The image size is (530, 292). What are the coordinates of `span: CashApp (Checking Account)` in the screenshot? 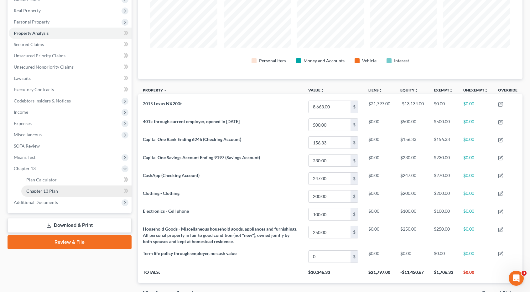 It's located at (171, 175).